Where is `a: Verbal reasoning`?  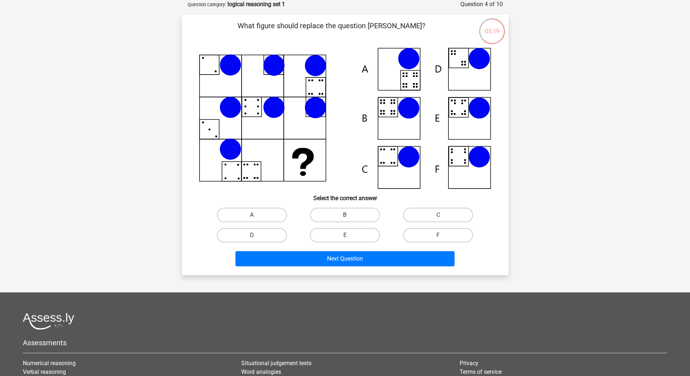
a: Verbal reasoning is located at coordinates (44, 372).